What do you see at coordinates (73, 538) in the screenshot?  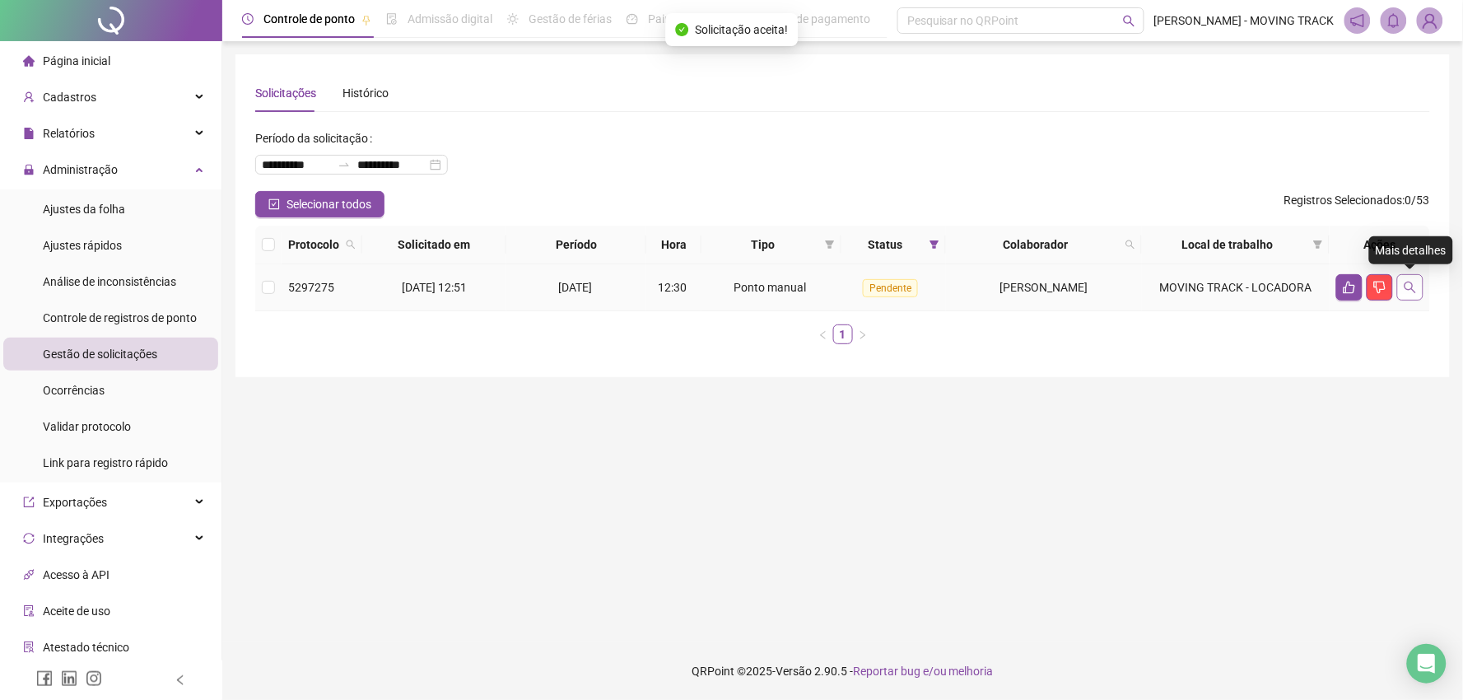 I see `span: Integrações` at bounding box center [73, 538].